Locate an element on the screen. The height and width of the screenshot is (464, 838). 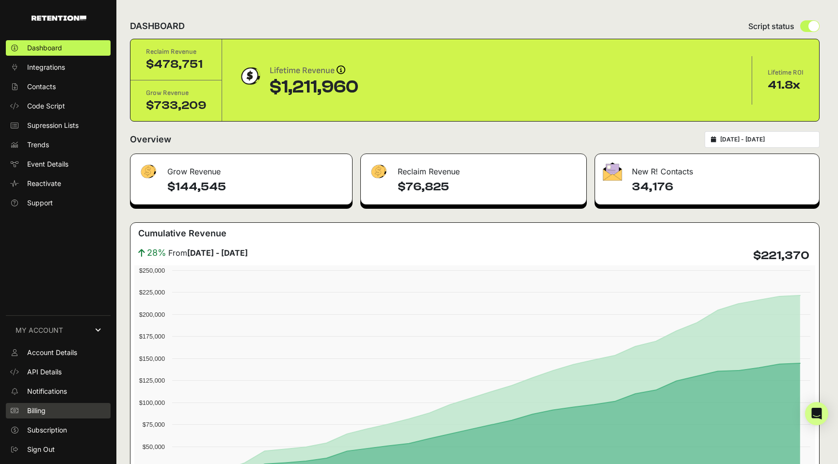
h4: $221,370 is located at coordinates (781, 256).